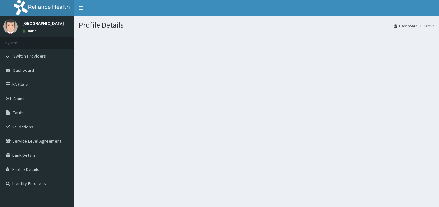  What do you see at coordinates (19, 98) in the screenshot?
I see `span: Claims` at bounding box center [19, 98].